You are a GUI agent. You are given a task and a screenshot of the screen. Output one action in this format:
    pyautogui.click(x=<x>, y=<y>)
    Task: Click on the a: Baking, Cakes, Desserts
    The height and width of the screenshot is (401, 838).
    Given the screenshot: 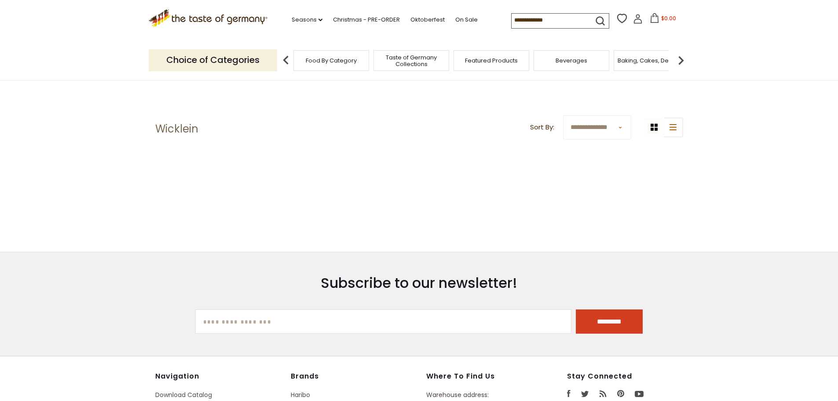 What is the action you would take?
    pyautogui.click(x=651, y=60)
    